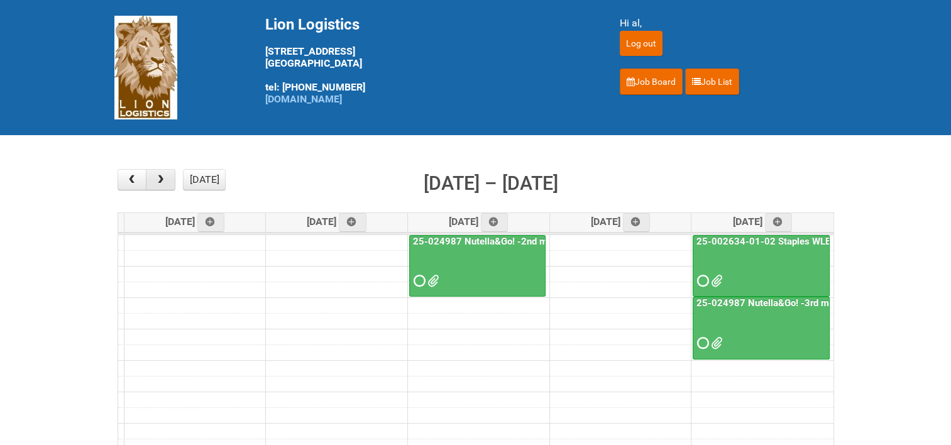 This screenshot has height=445, width=951. I want to click on span: Grp 1006 Type 6 2..jpg Grp 1006 Type 6 1.4.jpg 25-024987-01-05 Nutella and Go - 3rd mailing - Lio..., so click(715, 343).